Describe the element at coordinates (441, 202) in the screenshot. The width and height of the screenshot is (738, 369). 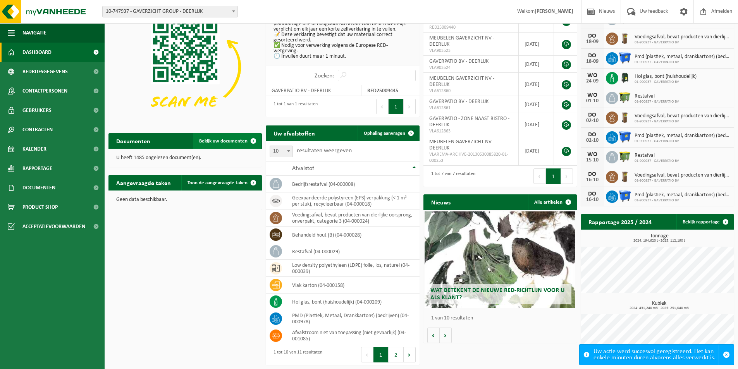
I see `h2: Nieuws` at that location.